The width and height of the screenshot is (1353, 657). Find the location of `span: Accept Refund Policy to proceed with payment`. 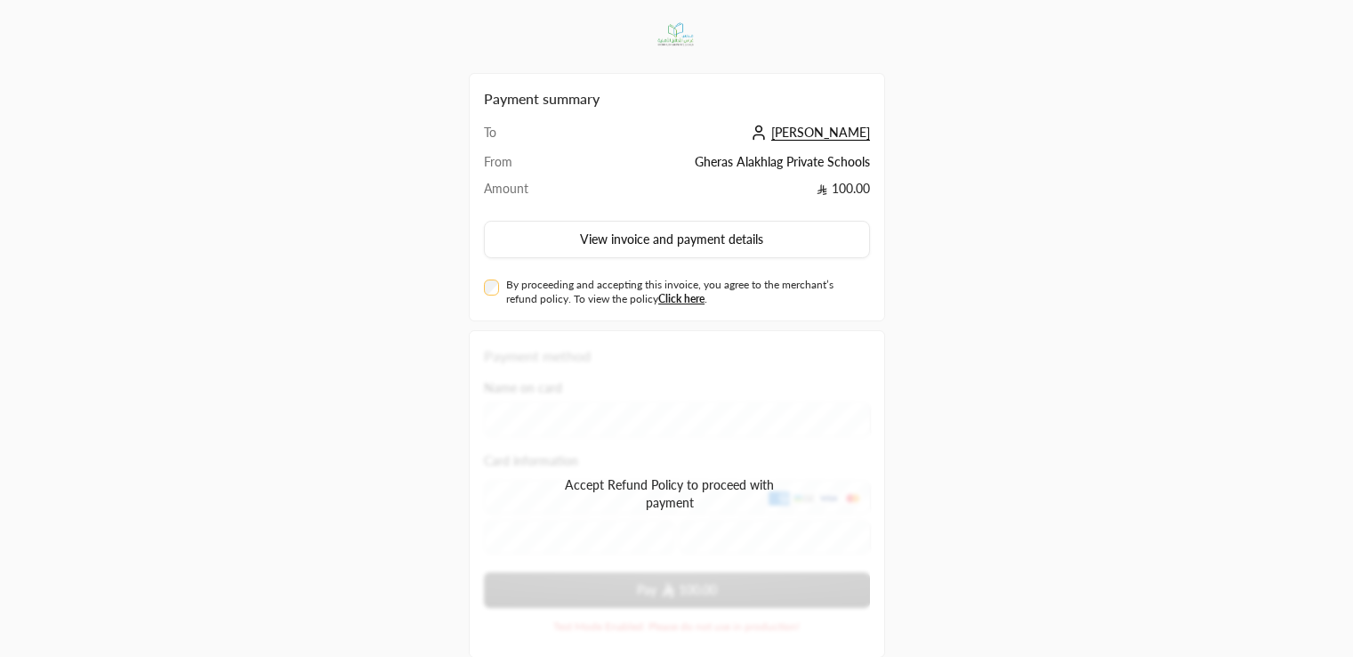

span: Accept Refund Policy to proceed with payment is located at coordinates (670, 494).